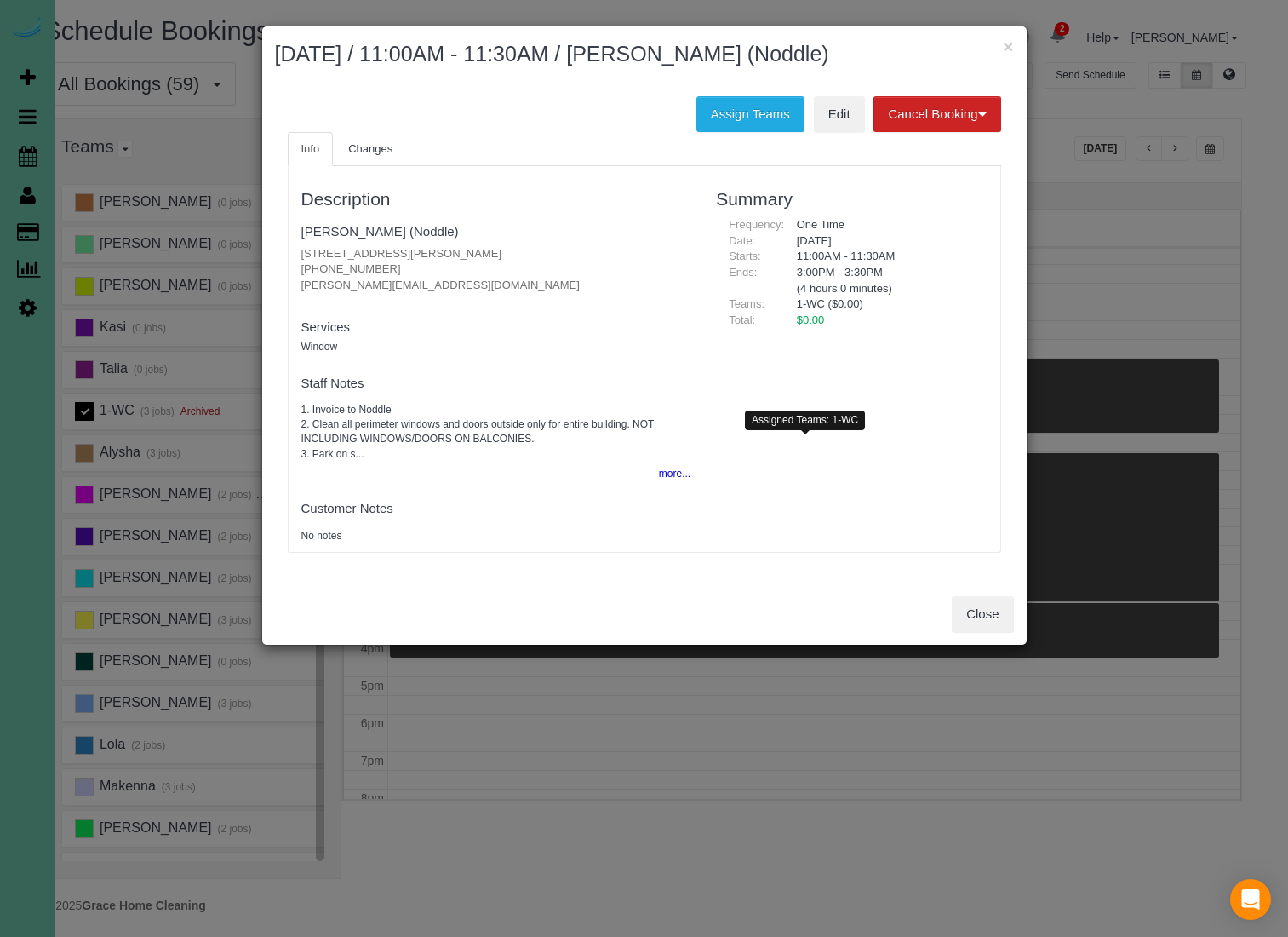 Image resolution: width=1288 pixels, height=937 pixels. I want to click on a: Changes, so click(371, 149).